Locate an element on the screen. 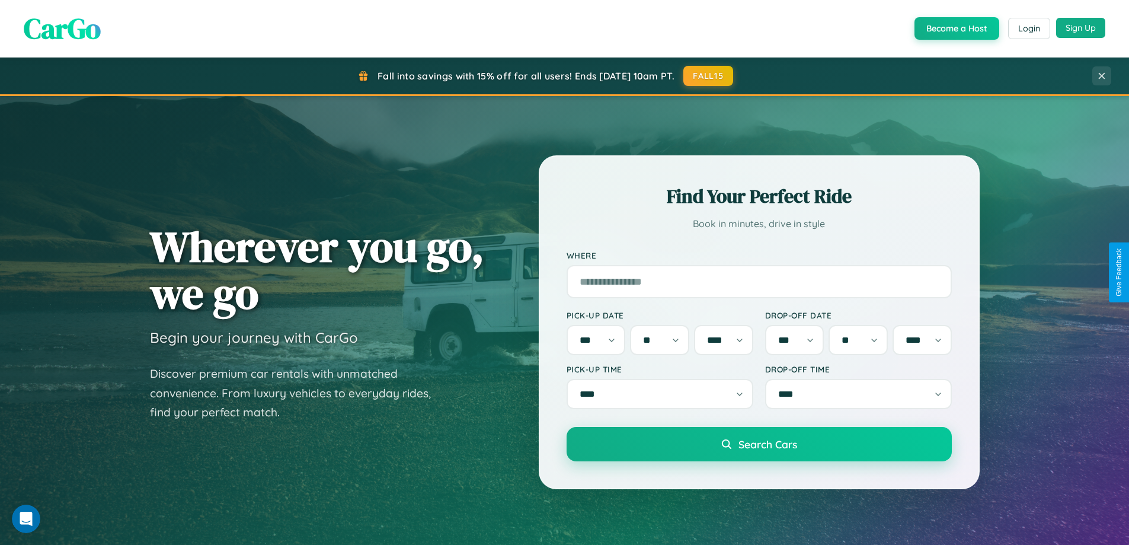  span: CarGo is located at coordinates (62, 28).